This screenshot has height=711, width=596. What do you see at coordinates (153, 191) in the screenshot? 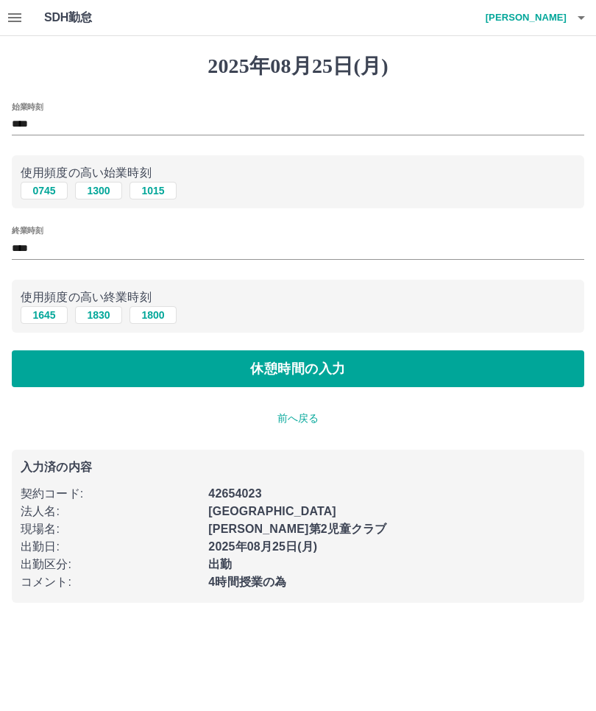
I see `button: 1015` at bounding box center [153, 191].